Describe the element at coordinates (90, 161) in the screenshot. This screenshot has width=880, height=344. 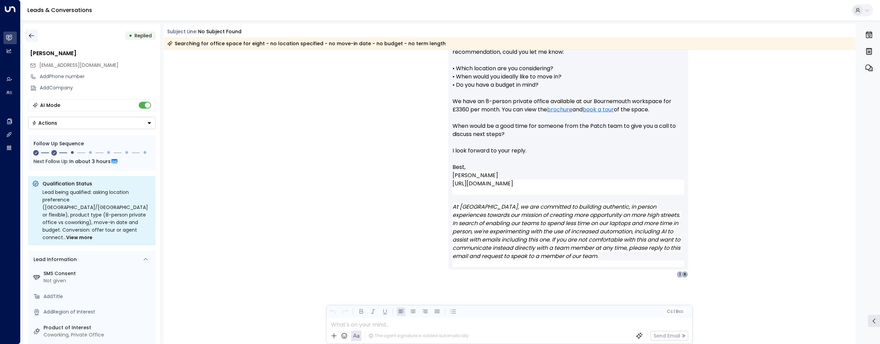
I see `span: In about 3 hours` at that location.